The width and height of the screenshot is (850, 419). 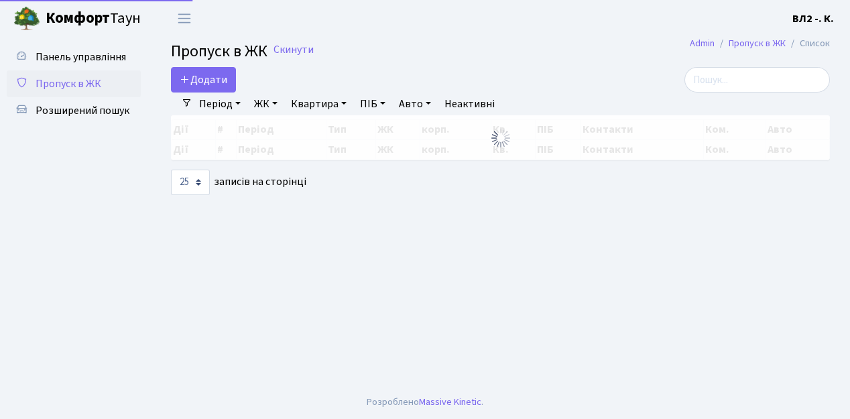 What do you see at coordinates (813, 19) in the screenshot?
I see `a: ВЛ2 -. К.` at bounding box center [813, 19].